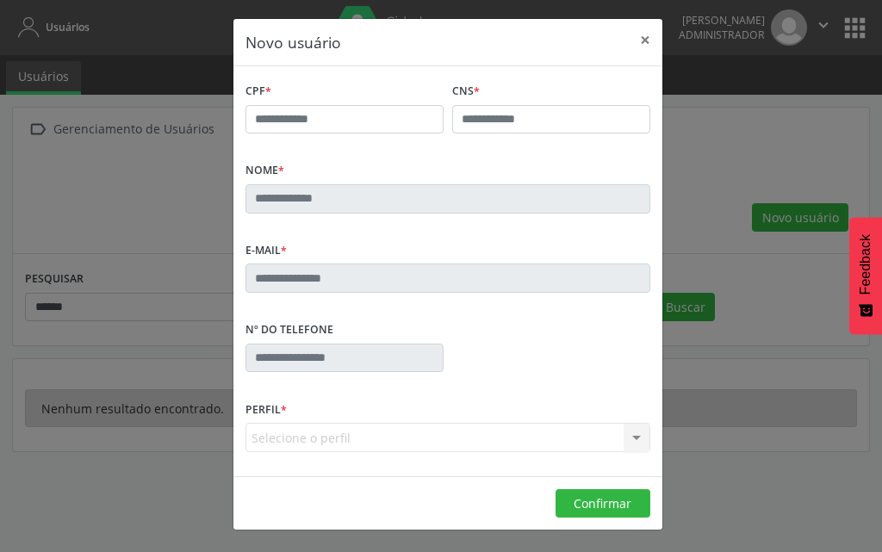 The width and height of the screenshot is (882, 552). I want to click on button: Confirmar, so click(603, 504).